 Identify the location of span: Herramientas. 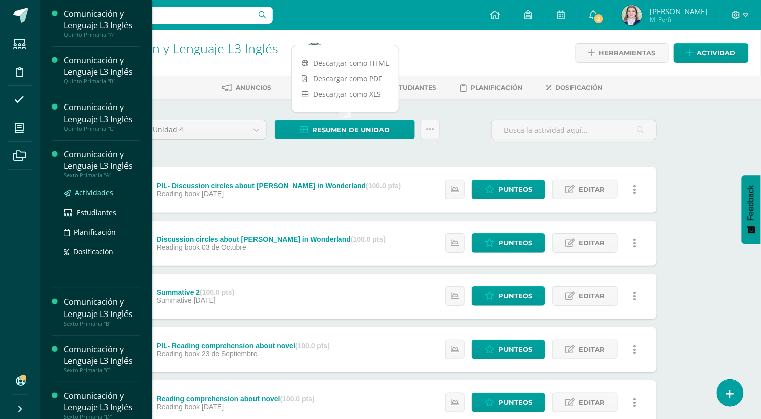
(628, 53).